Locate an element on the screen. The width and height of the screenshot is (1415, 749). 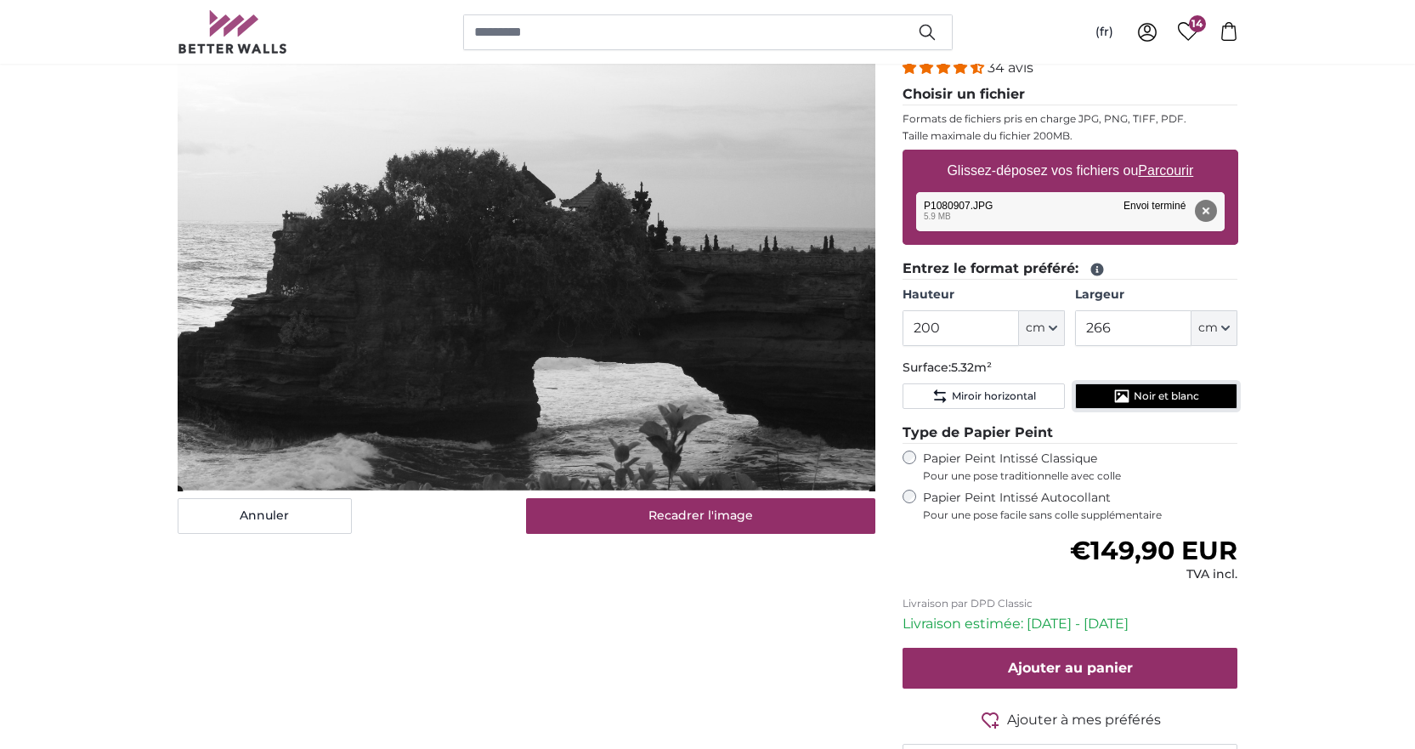
legend: Entrez le format préféré: is located at coordinates (1070, 269).